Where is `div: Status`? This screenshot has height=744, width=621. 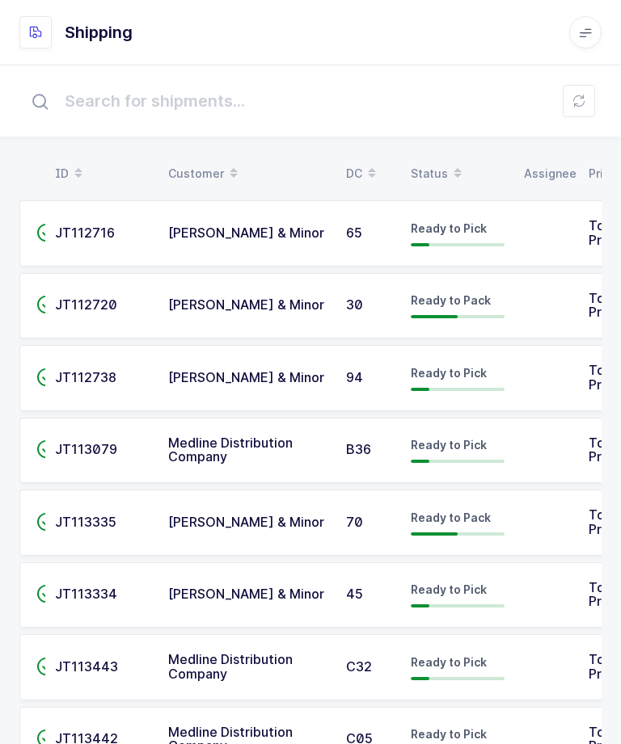
div: Status is located at coordinates (457, 174).